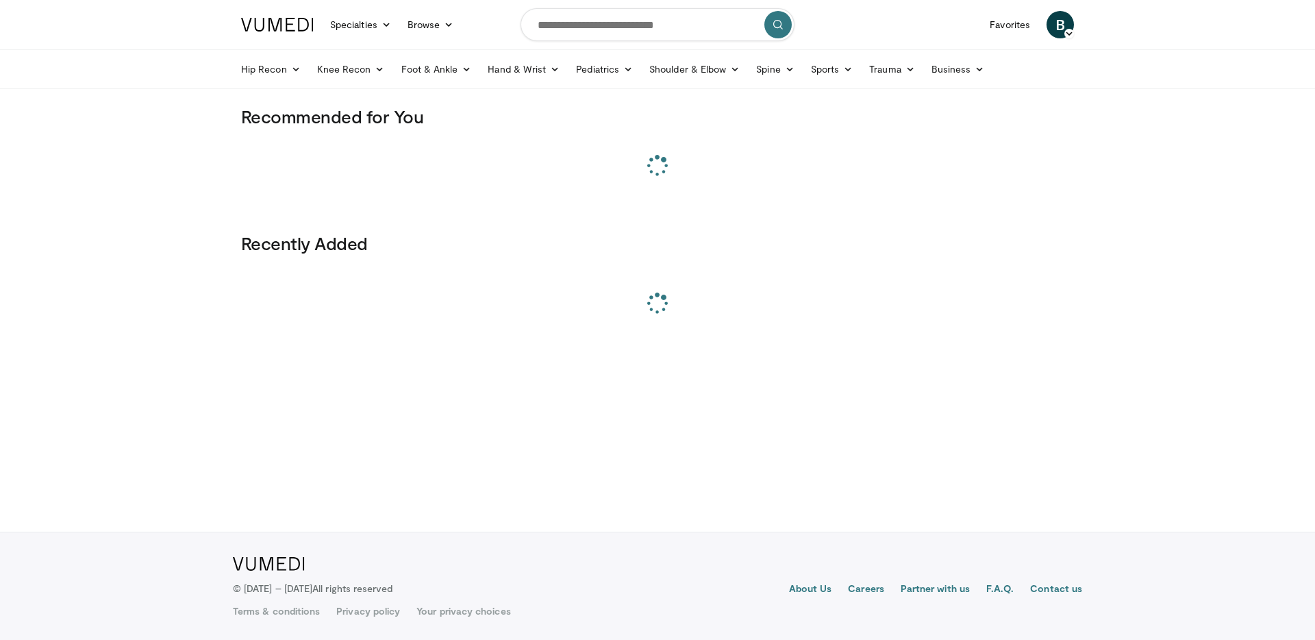  Describe the element at coordinates (368, 611) in the screenshot. I see `a: Privacy policy` at that location.